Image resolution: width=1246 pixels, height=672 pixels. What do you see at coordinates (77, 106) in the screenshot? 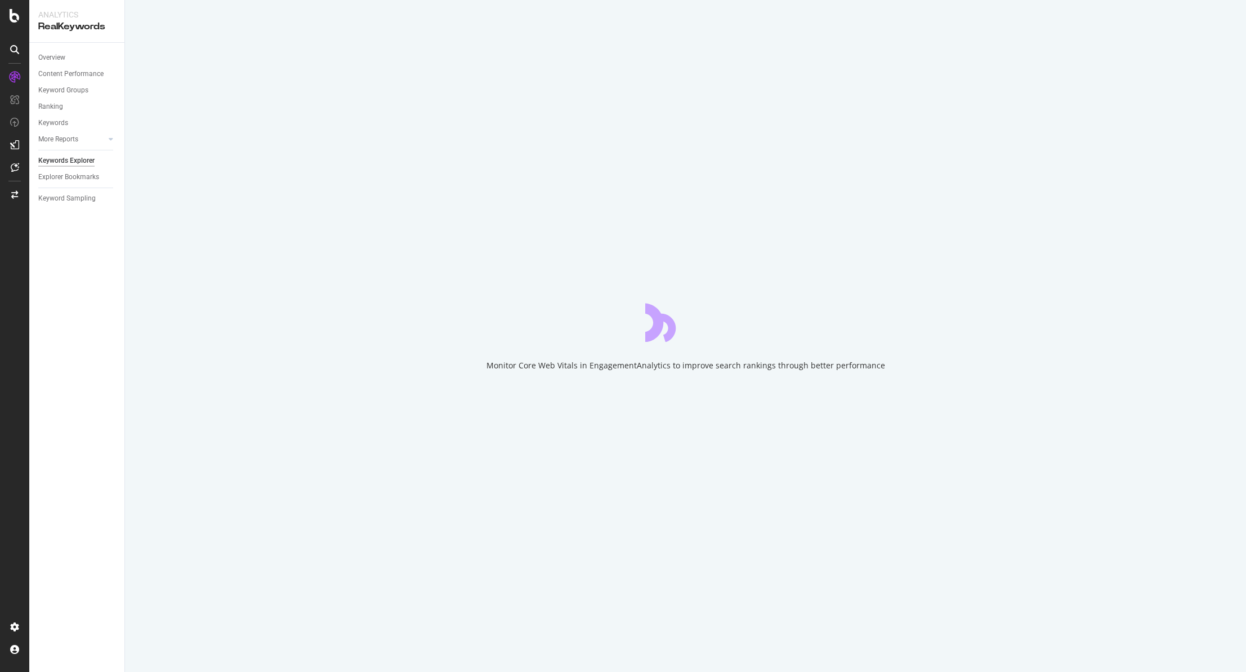
I see `a: Ranking` at bounding box center [77, 106].